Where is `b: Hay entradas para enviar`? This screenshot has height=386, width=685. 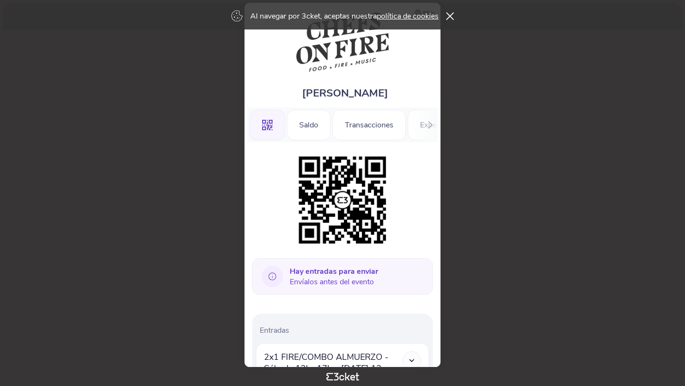 b: Hay entradas para enviar is located at coordinates (334, 272).